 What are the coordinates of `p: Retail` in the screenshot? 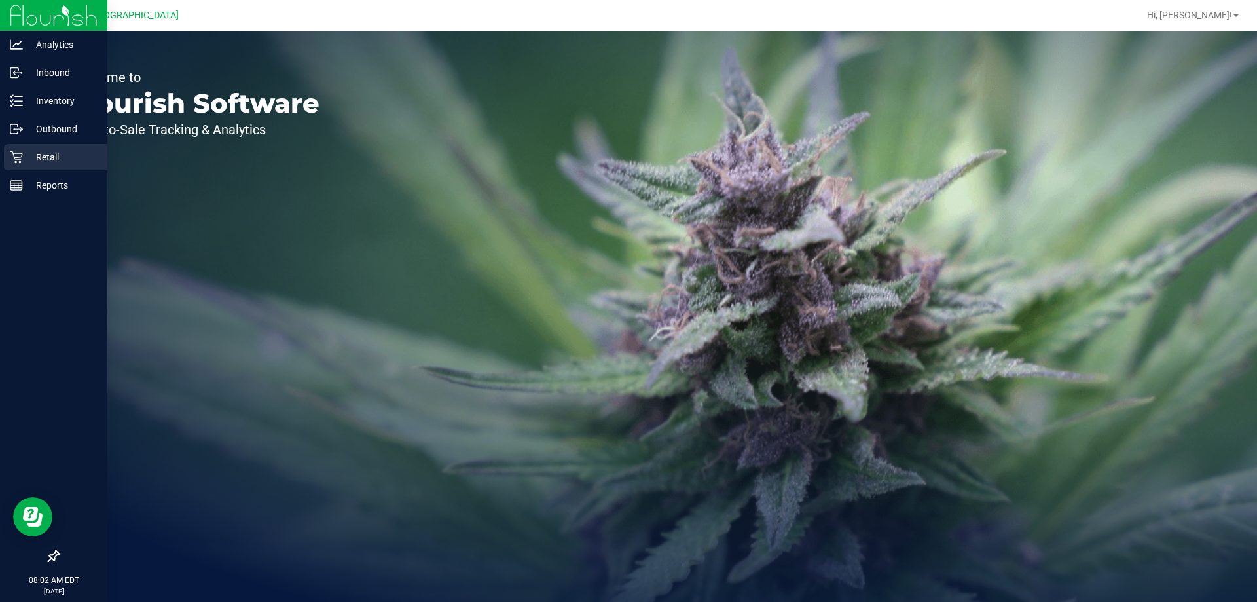 It's located at (62, 157).